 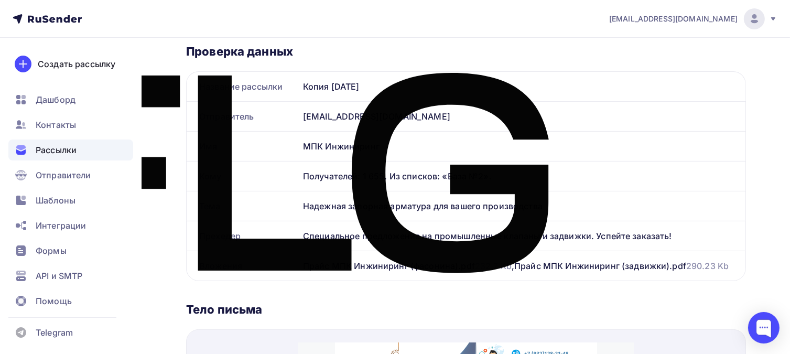 What do you see at coordinates (621, 266) in the screenshot?
I see `div: Прайс МПК Инжиниринг (задвижки).pdf` at bounding box center [621, 266].